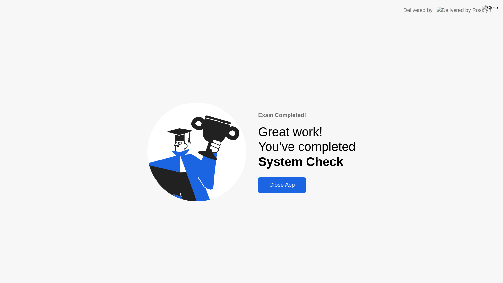  What do you see at coordinates (300, 162) in the screenshot?
I see `b: System Check` at bounding box center [300, 162].